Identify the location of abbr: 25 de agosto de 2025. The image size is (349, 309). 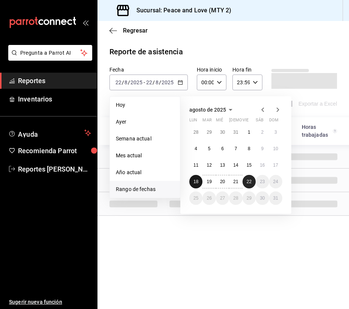
(196, 198).